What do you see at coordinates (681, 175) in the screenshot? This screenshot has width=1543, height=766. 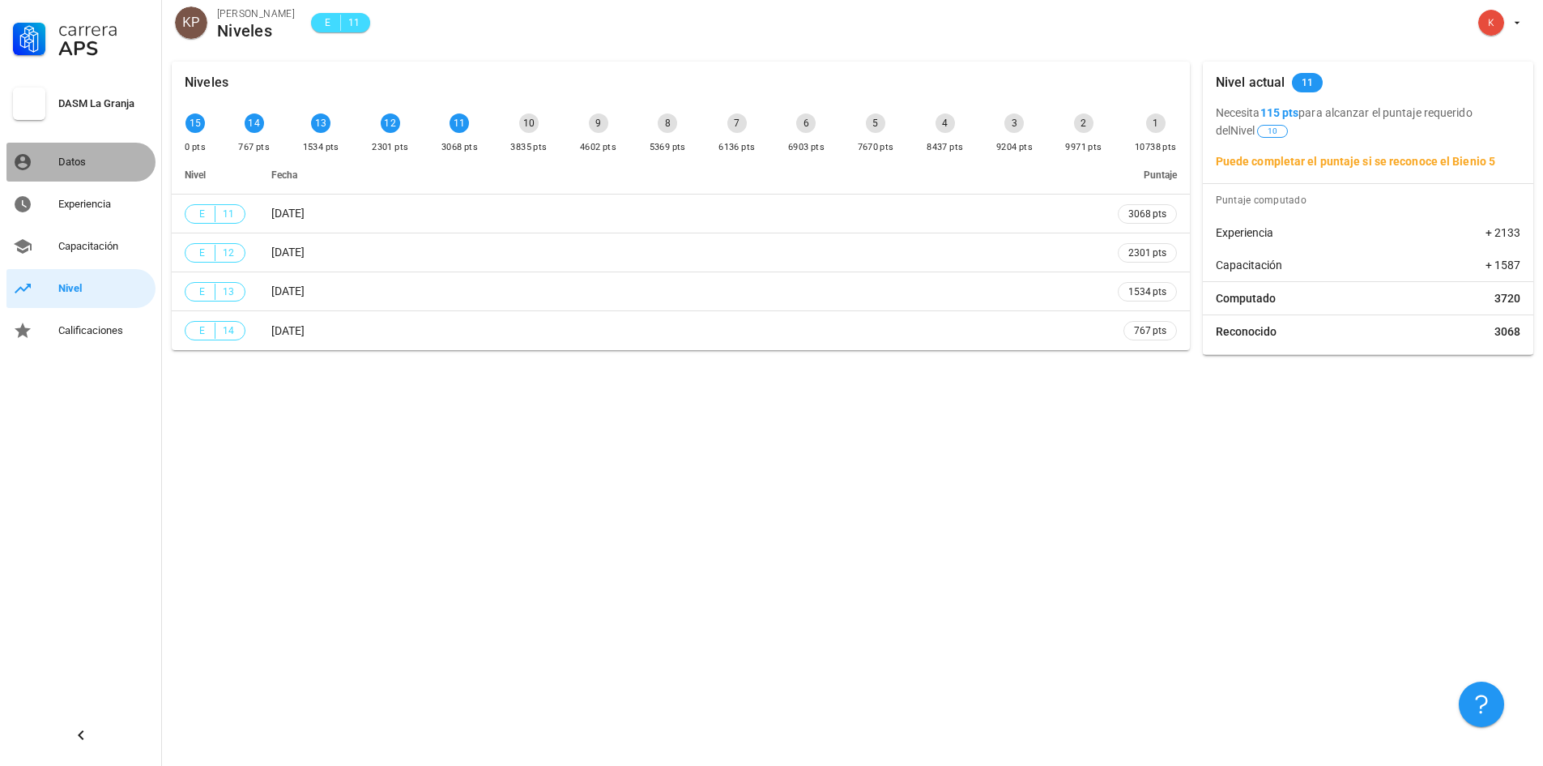 I see `th: Fecha` at bounding box center [681, 175].